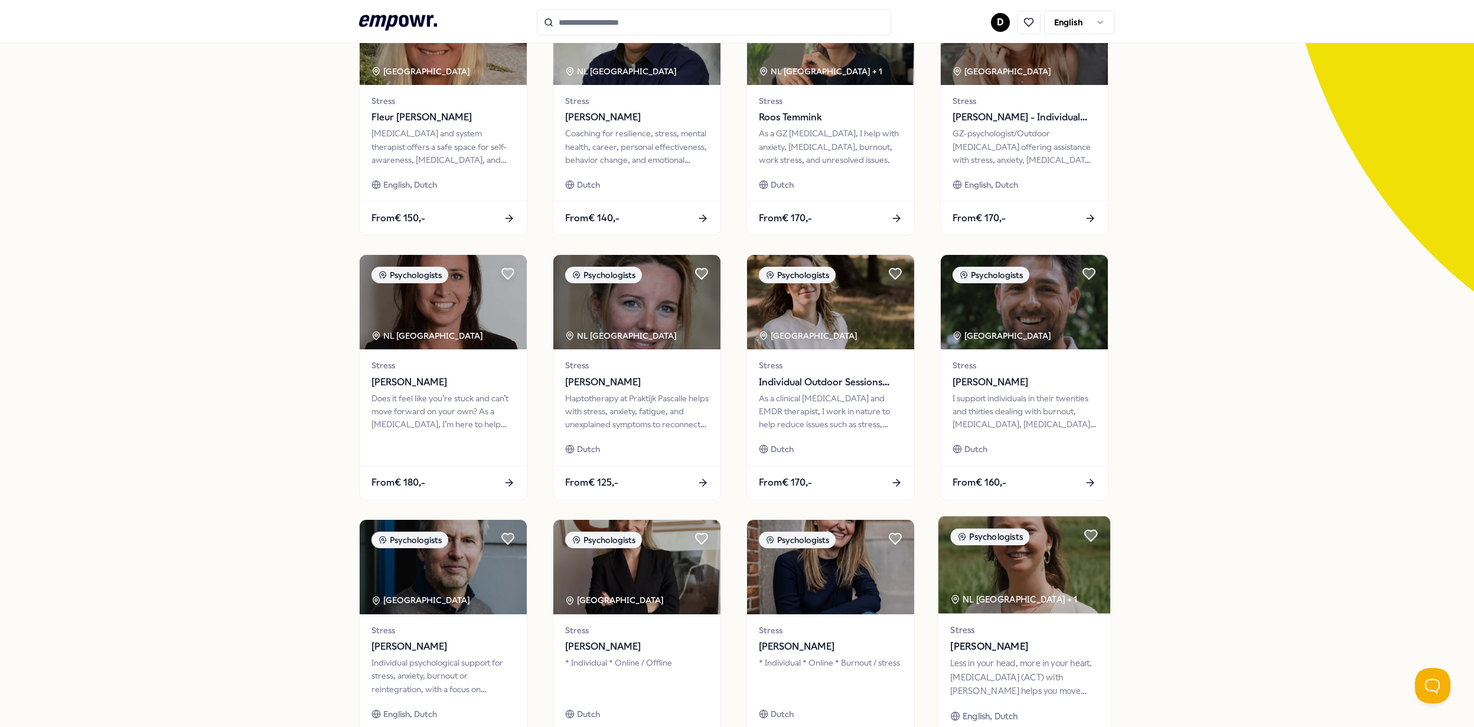  I want to click on span: From € 180,-, so click(398, 483).